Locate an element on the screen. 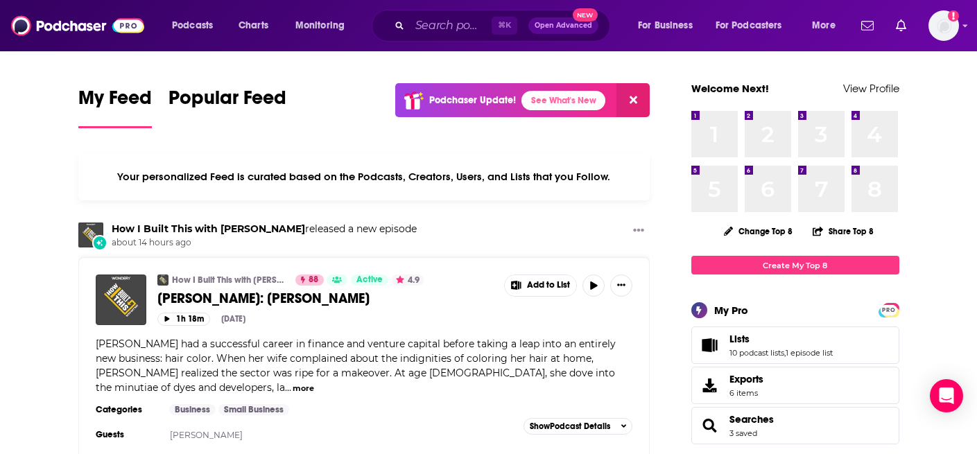  a: PRO is located at coordinates (889, 309).